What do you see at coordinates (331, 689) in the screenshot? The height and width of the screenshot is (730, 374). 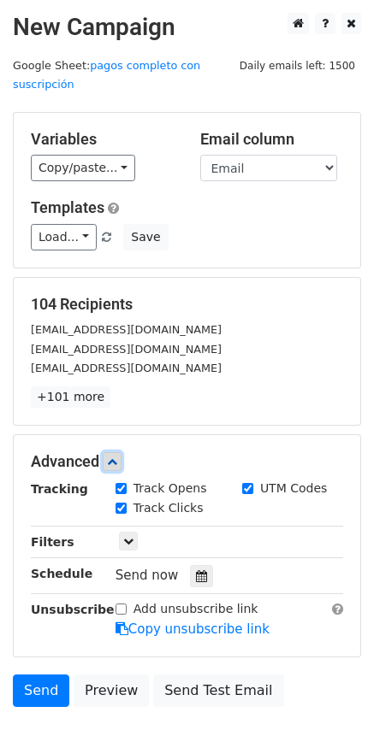 I see `div: Widget de chat` at bounding box center [331, 689].